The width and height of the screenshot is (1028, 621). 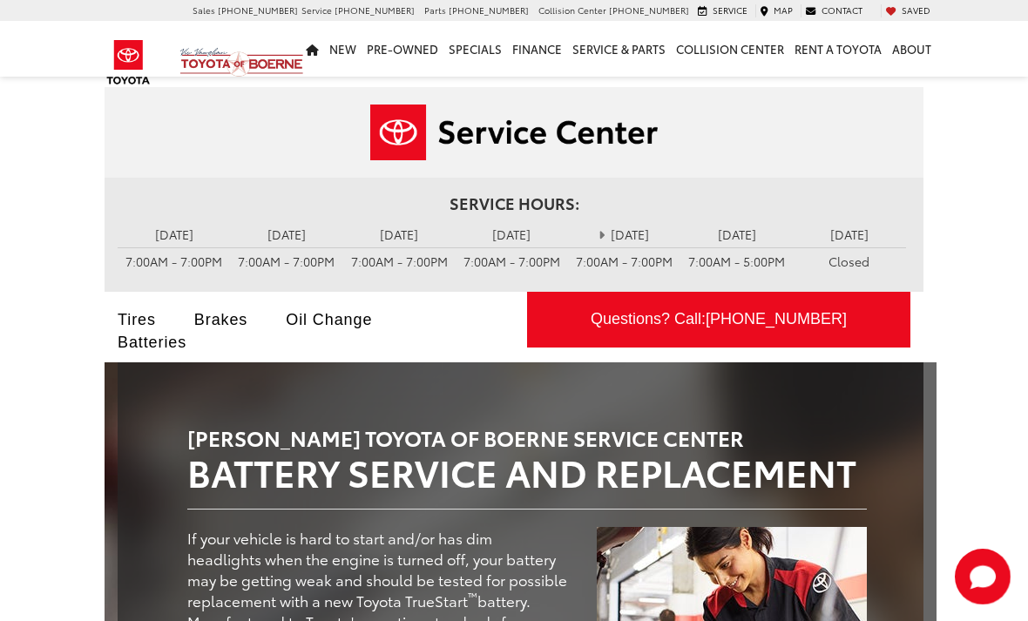 I want to click on span: Parts, so click(x=435, y=10).